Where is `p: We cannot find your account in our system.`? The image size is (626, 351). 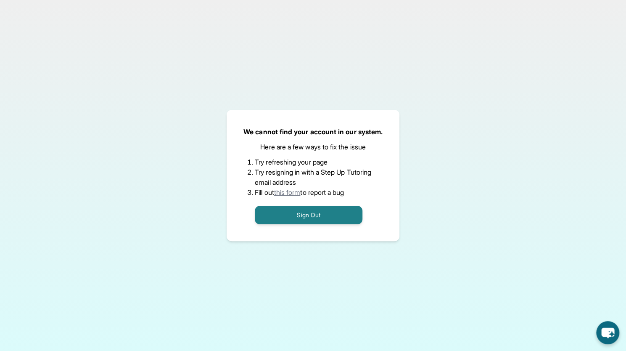
p: We cannot find your account in our system. is located at coordinates (313, 132).